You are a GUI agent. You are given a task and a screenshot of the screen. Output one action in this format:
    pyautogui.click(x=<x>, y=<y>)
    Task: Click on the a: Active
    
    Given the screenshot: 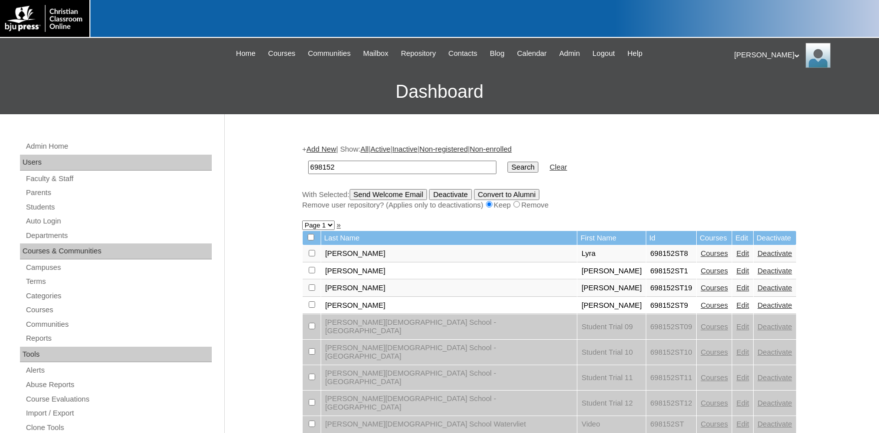 What is the action you would take?
    pyautogui.click(x=381, y=149)
    